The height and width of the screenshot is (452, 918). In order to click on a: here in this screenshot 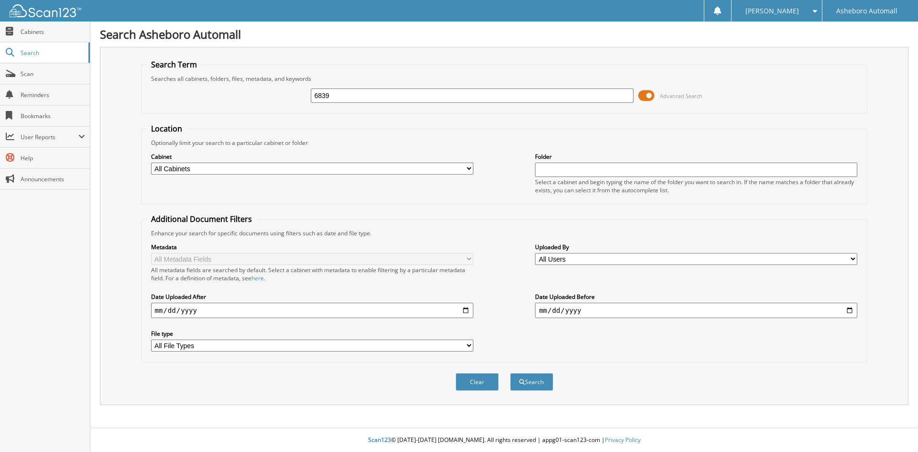, I will do `click(258, 278)`.